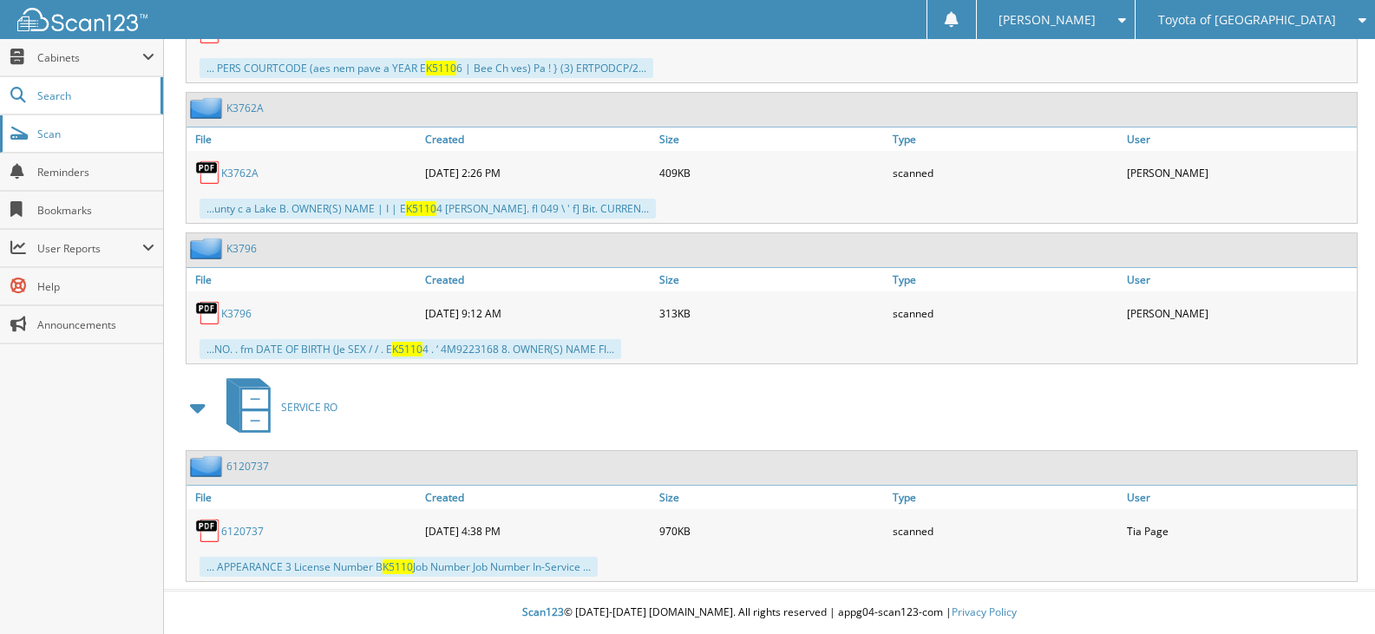  I want to click on div: ...NO. . fm DATE OF BIRTH (Je SEX / / . E 4 . ‘ 4M9223168 8. OWNER(S) NAME FI..., so click(410, 349).